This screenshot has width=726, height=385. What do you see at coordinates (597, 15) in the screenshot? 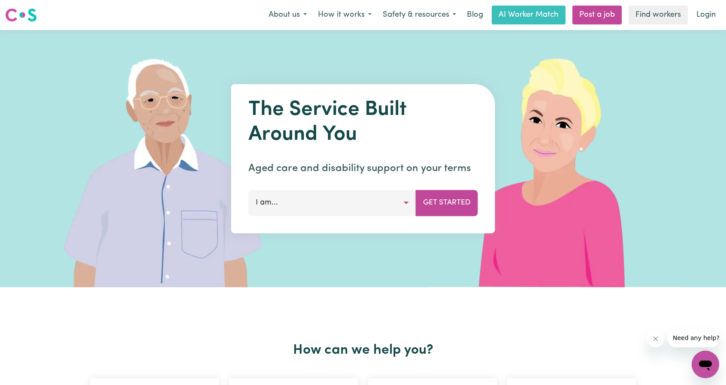
I see `a: Post a job` at bounding box center [597, 15].